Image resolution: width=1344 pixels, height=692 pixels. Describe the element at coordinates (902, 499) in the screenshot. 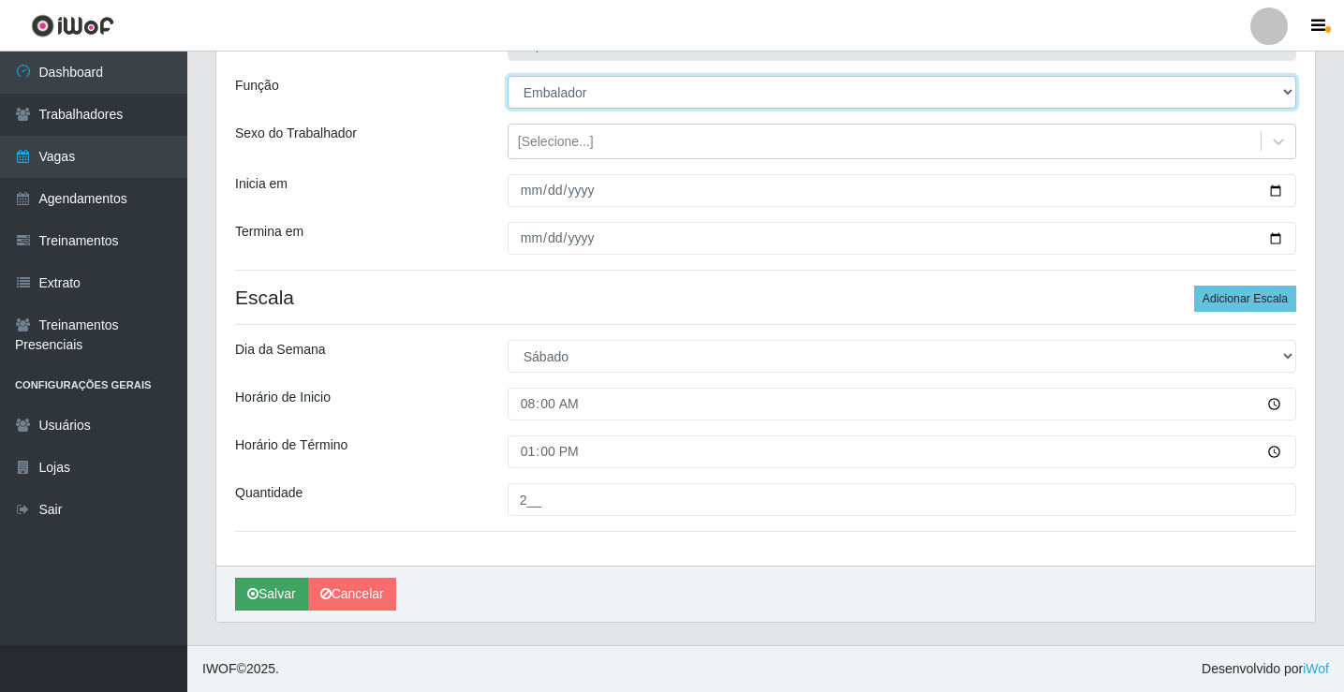

I see `input: Informe a quantidade...` at that location.